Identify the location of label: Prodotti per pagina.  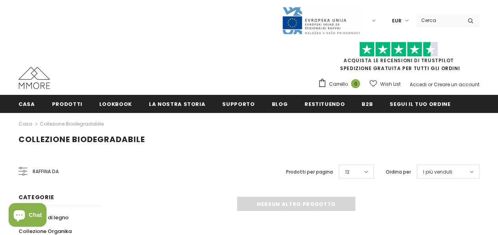
(309, 172).